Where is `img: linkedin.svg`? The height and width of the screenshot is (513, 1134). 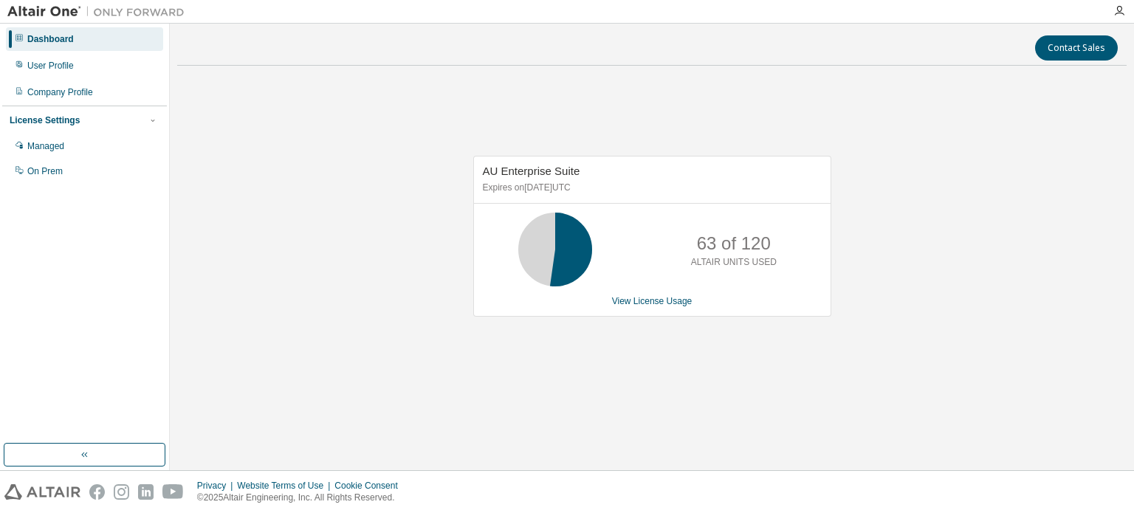
img: linkedin.svg is located at coordinates (145, 492).